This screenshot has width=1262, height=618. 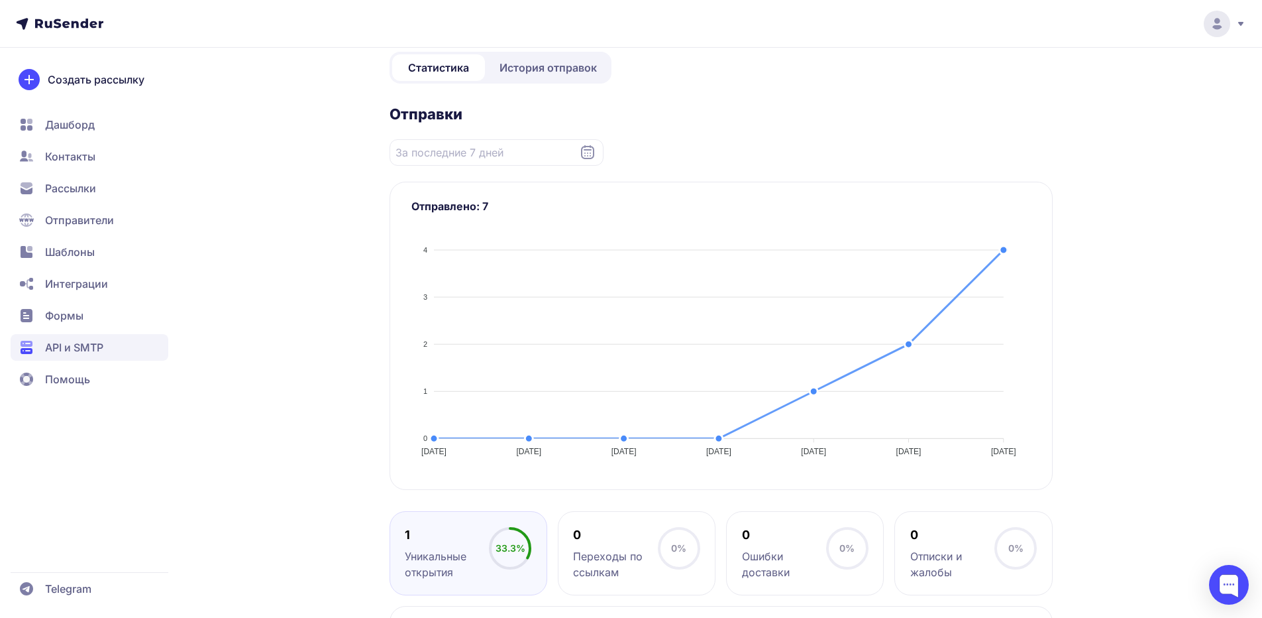 What do you see at coordinates (447, 564) in the screenshot?
I see `div: Уникальные открытия` at bounding box center [447, 564].